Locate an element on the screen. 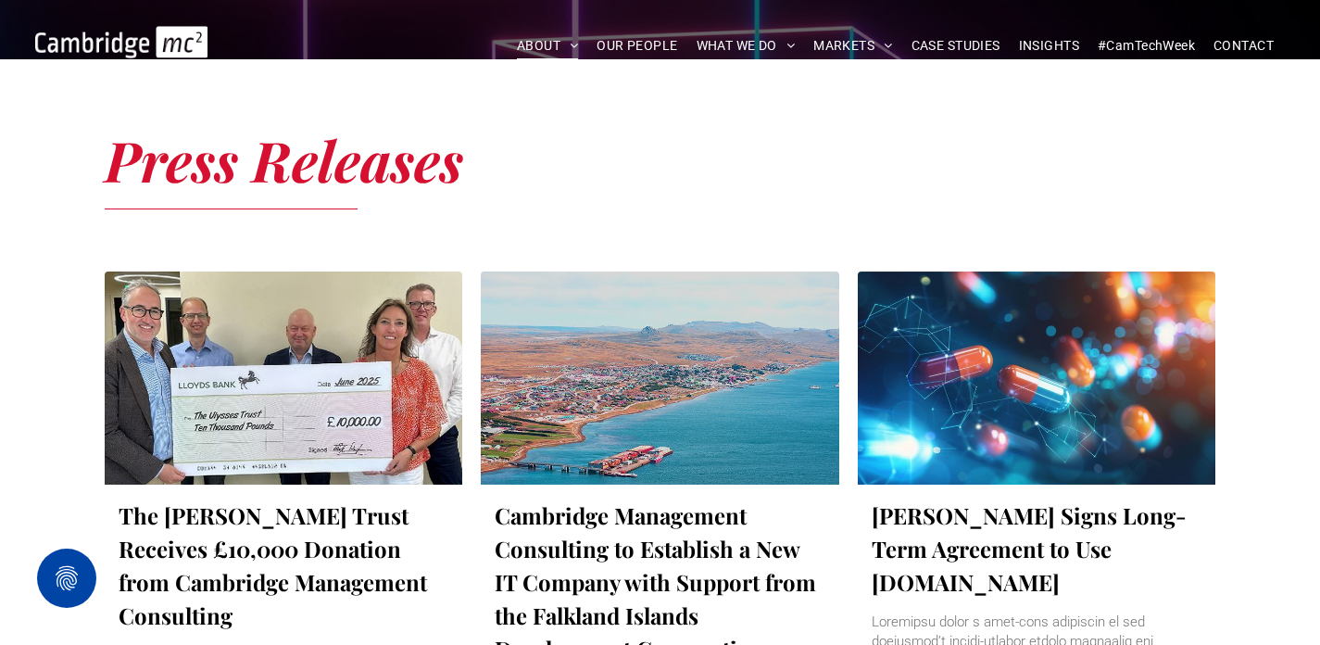 Image resolution: width=1320 pixels, height=645 pixels. a: ABOUT is located at coordinates (548, 45).